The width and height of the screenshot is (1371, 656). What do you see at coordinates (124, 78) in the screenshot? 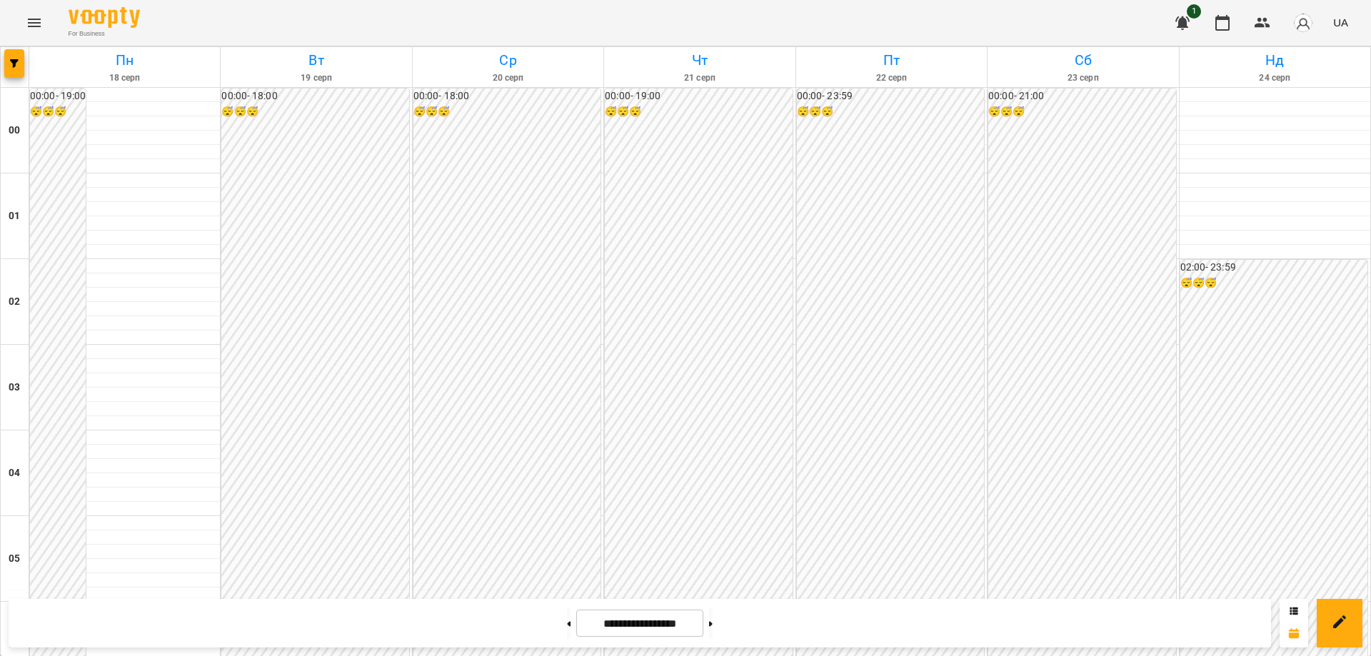
I see `h6: 18 серп` at bounding box center [124, 78].